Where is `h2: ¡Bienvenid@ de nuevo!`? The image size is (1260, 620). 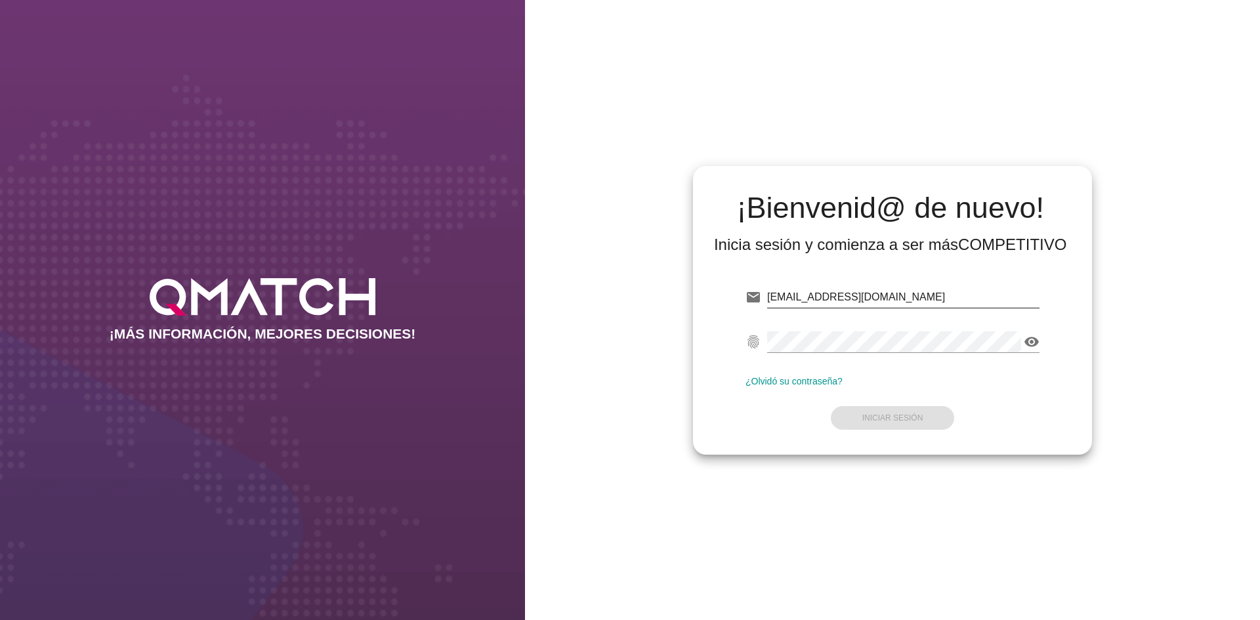
h2: ¡Bienvenid@ de nuevo! is located at coordinates (891, 208).